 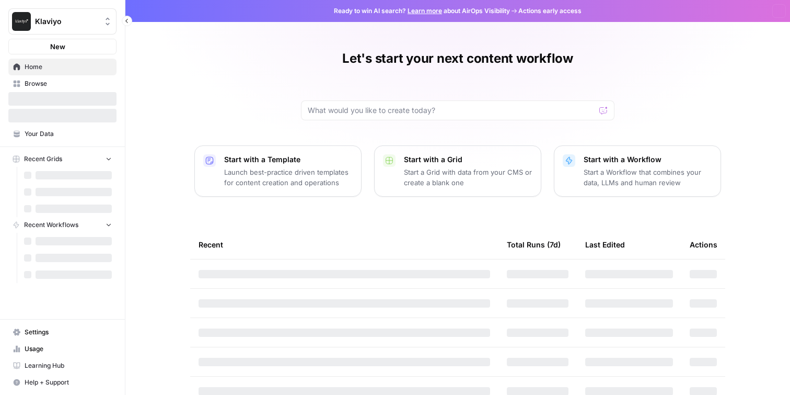 I want to click on span: Home, so click(x=68, y=67).